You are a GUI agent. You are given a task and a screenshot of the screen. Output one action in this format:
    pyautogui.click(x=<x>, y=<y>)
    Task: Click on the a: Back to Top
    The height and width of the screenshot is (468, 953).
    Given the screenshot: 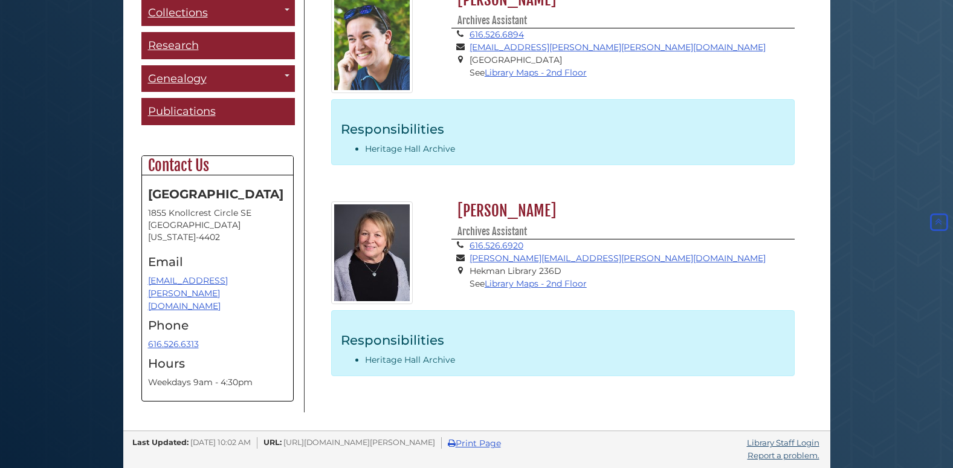 What is the action you would take?
    pyautogui.click(x=939, y=222)
    